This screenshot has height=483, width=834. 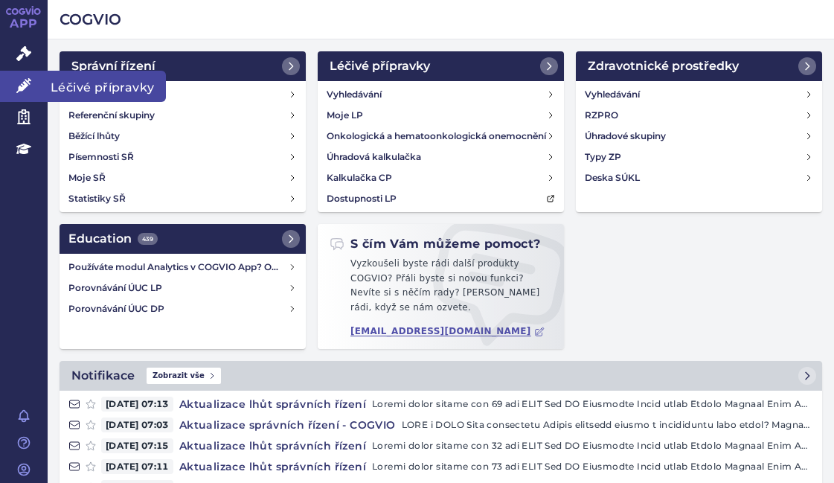 I want to click on a: Úhradové skupiny, so click(x=698, y=136).